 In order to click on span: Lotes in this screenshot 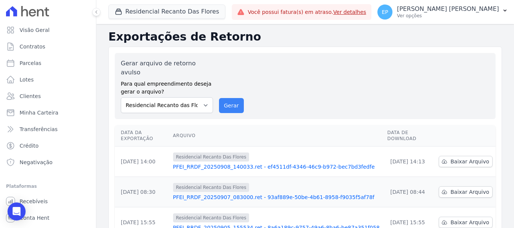, I will do `click(27, 80)`.